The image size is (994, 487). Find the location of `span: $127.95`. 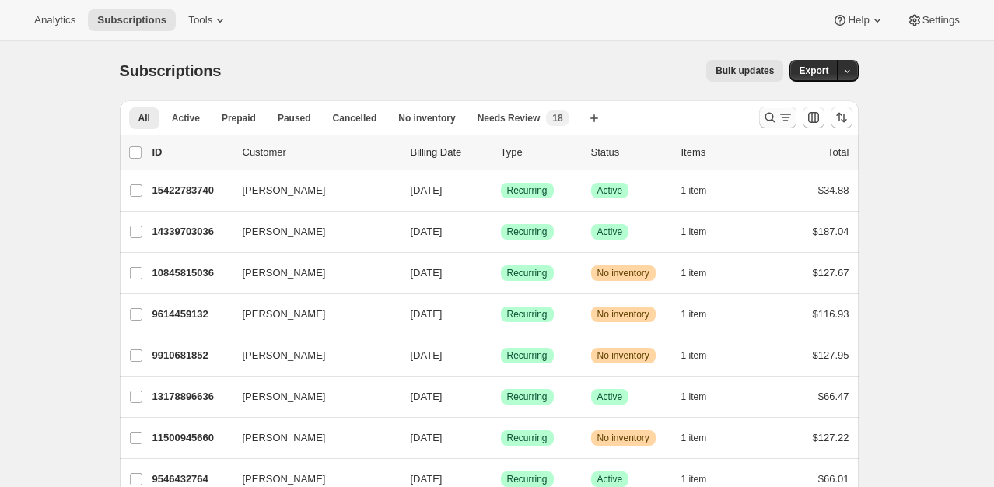

span: $127.95 is located at coordinates (830, 355).